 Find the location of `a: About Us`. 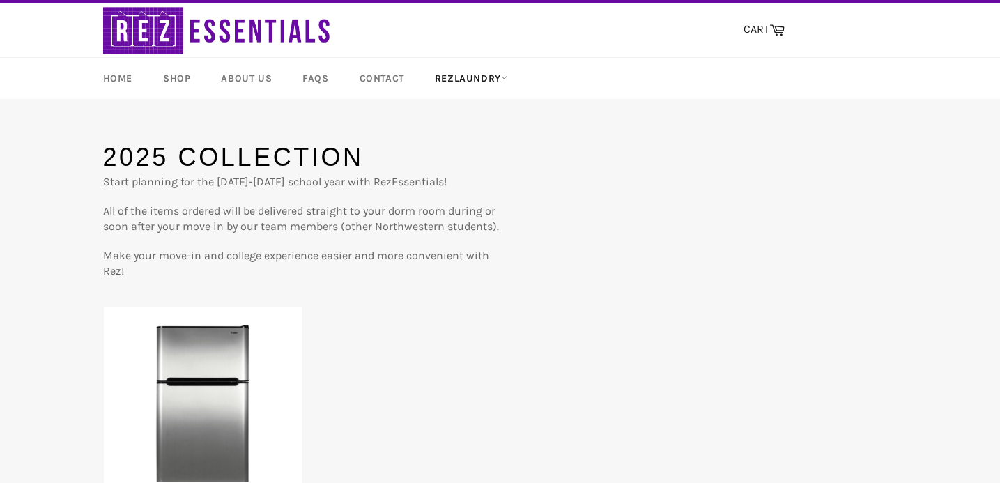

a: About Us is located at coordinates (246, 78).